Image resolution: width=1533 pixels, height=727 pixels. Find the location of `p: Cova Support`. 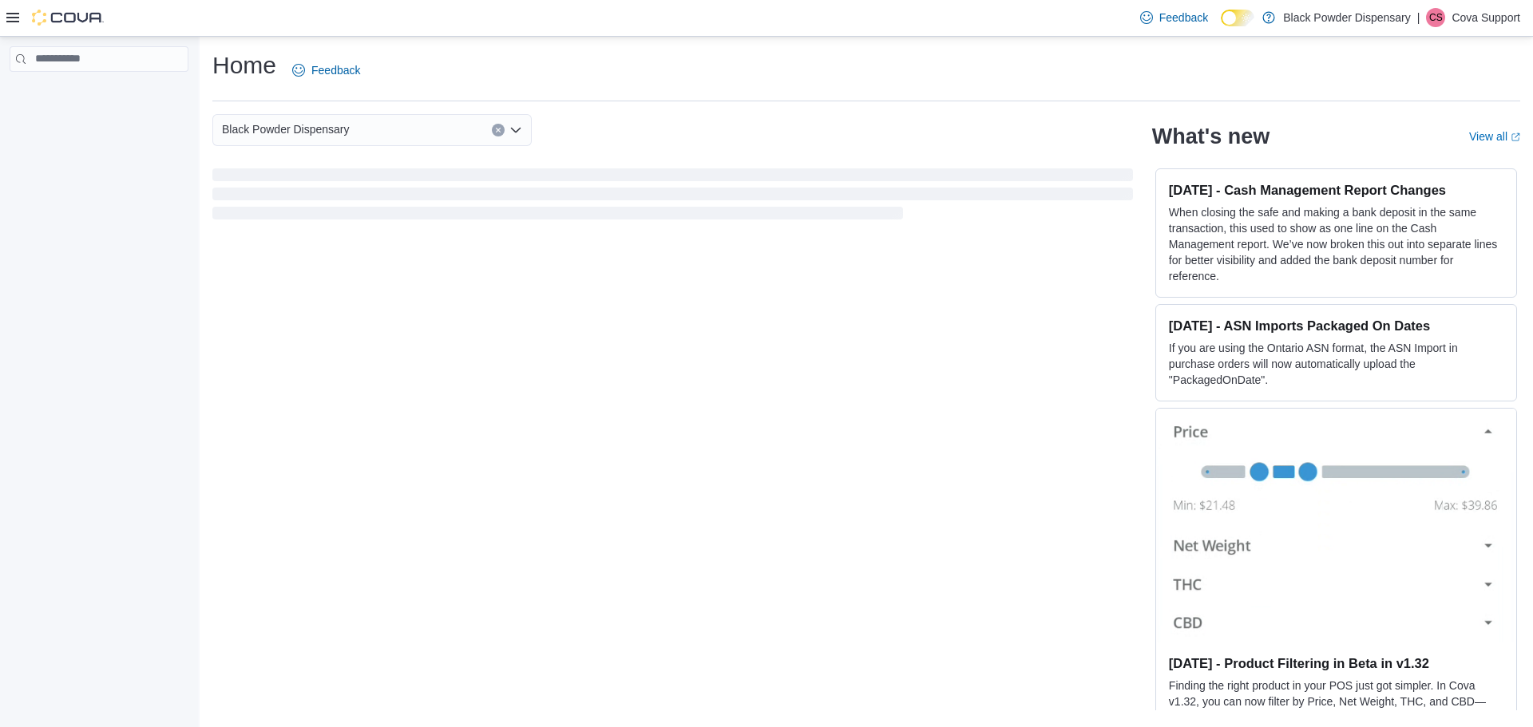

p: Cova Support is located at coordinates (1486, 18).